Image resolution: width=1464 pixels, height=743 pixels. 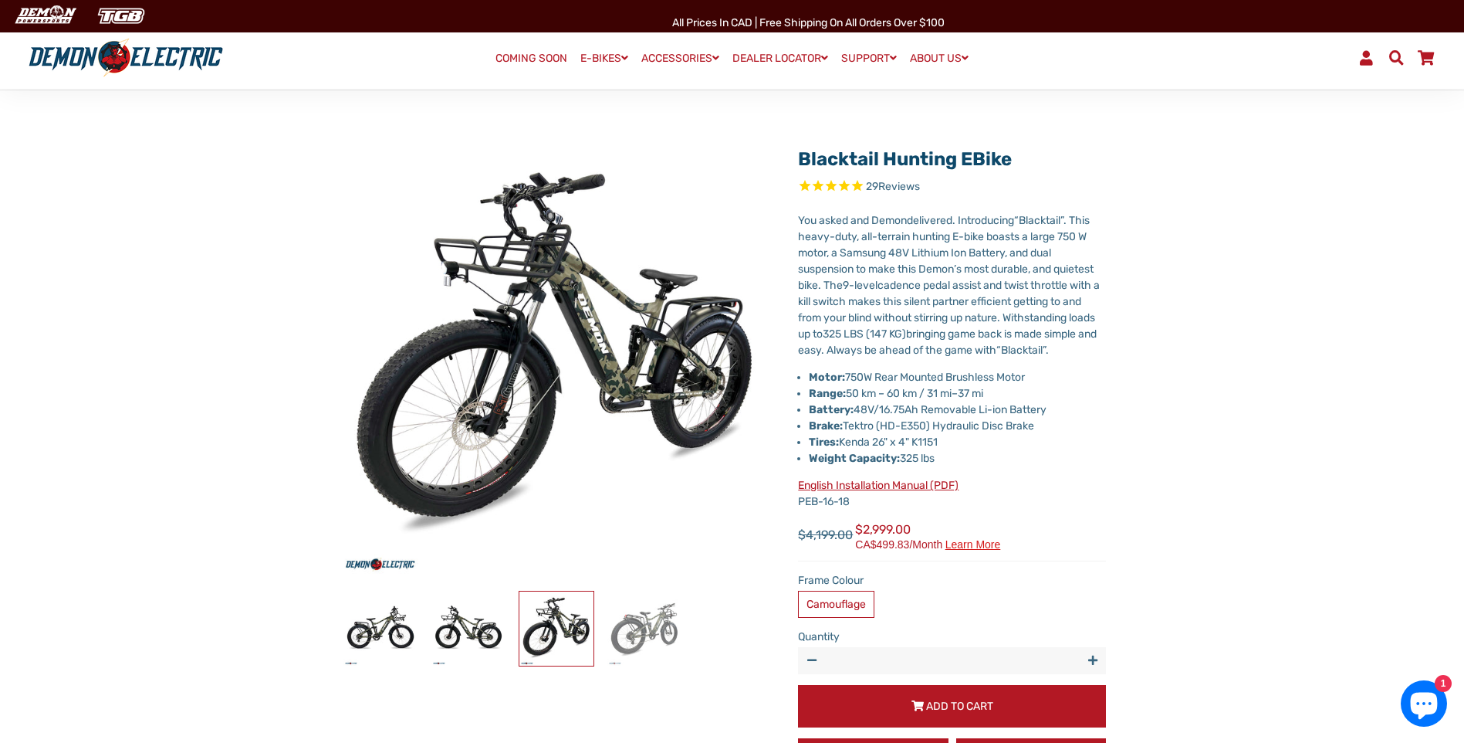 What do you see at coordinates (960, 706) in the screenshot?
I see `span: Add to Cart` at bounding box center [960, 706].